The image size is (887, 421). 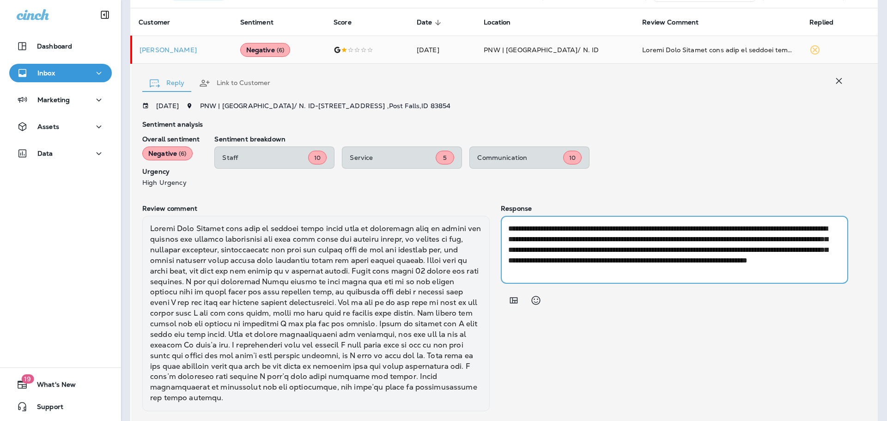 I want to click on p: Staff, so click(x=265, y=158).